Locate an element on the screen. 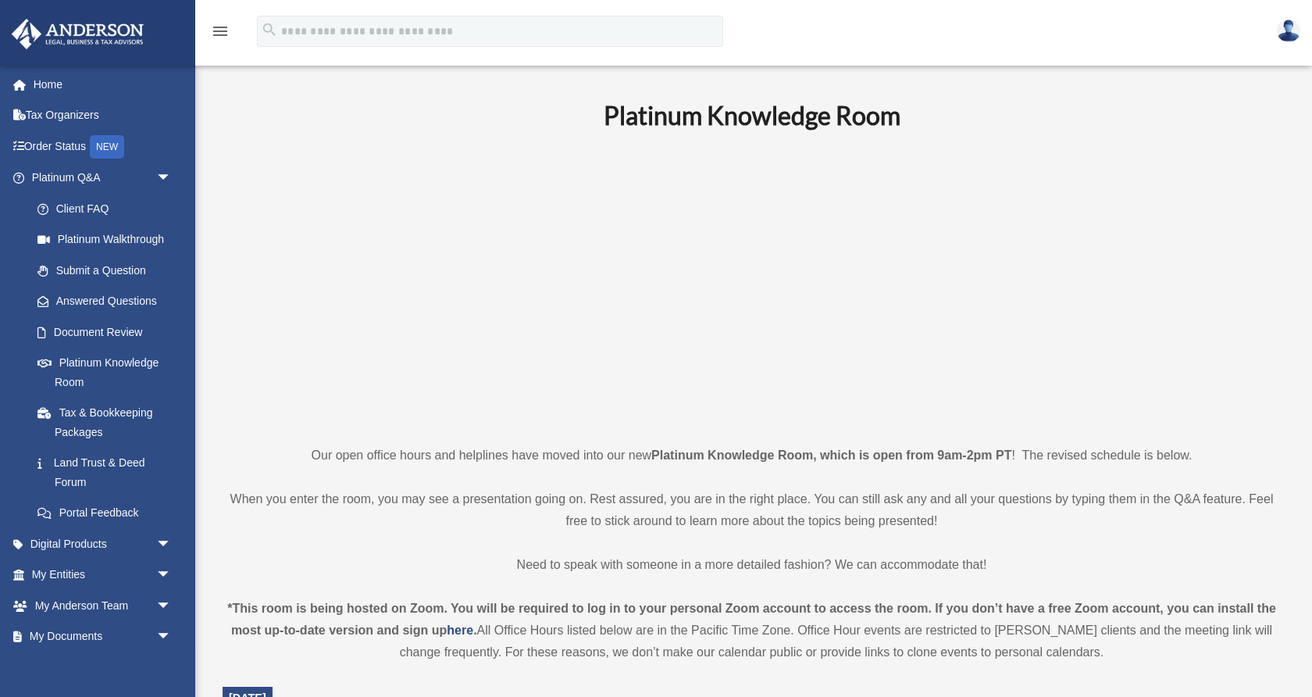 The image size is (1312, 697). i: menu is located at coordinates (220, 31).